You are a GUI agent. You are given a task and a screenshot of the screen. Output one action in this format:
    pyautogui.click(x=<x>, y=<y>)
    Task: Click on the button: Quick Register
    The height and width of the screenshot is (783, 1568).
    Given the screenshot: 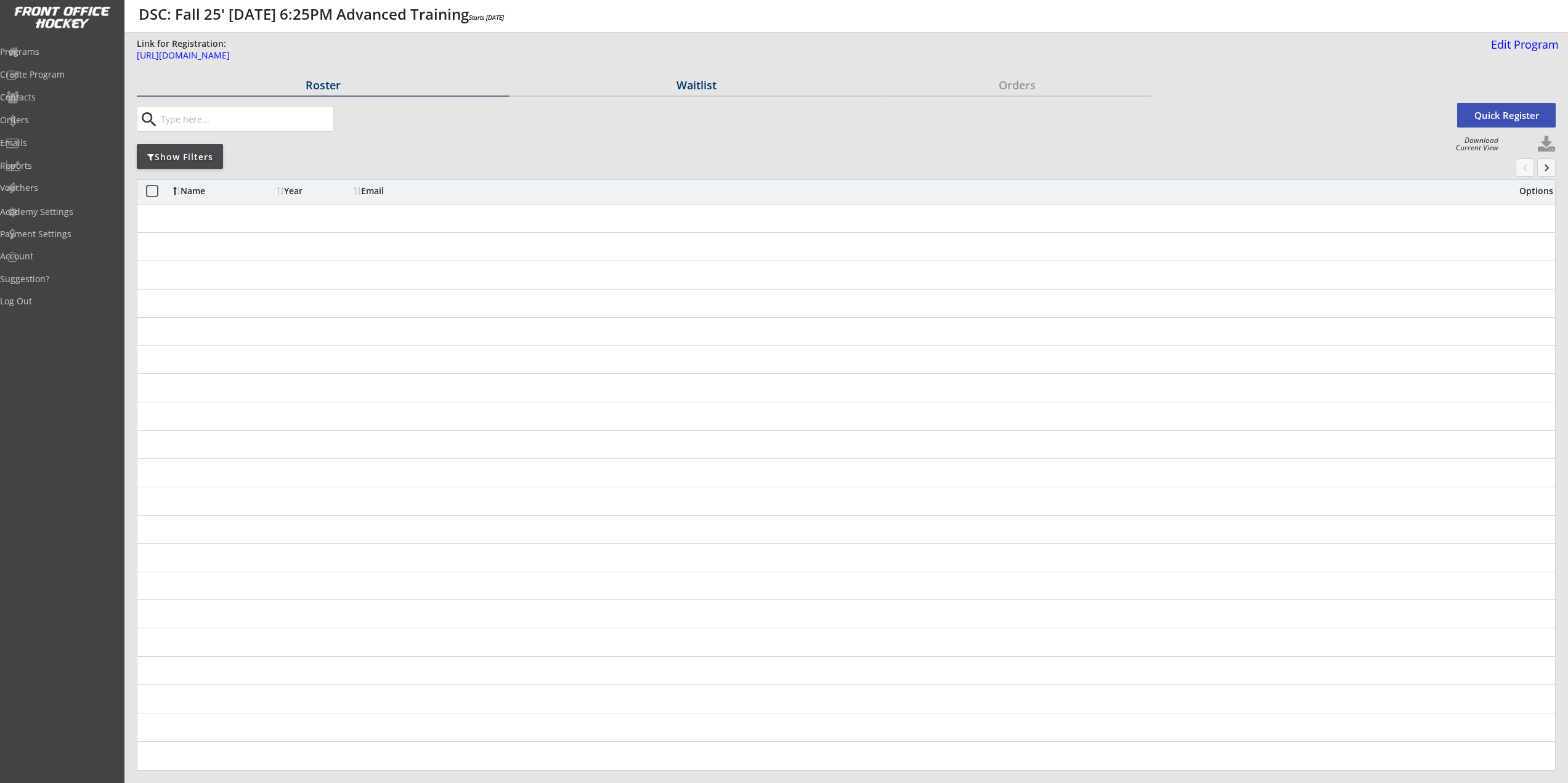 What is the action you would take?
    pyautogui.click(x=1506, y=115)
    